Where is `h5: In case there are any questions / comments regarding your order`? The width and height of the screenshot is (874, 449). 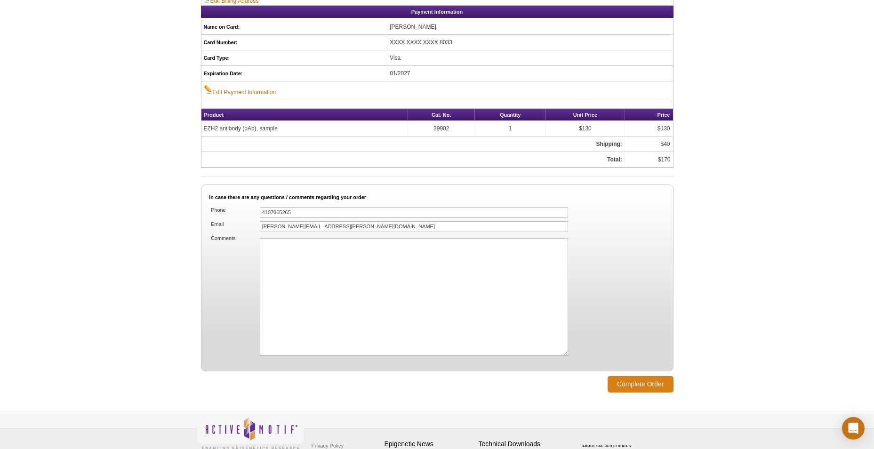 h5: In case there are any questions / comments regarding your order is located at coordinates (437, 197).